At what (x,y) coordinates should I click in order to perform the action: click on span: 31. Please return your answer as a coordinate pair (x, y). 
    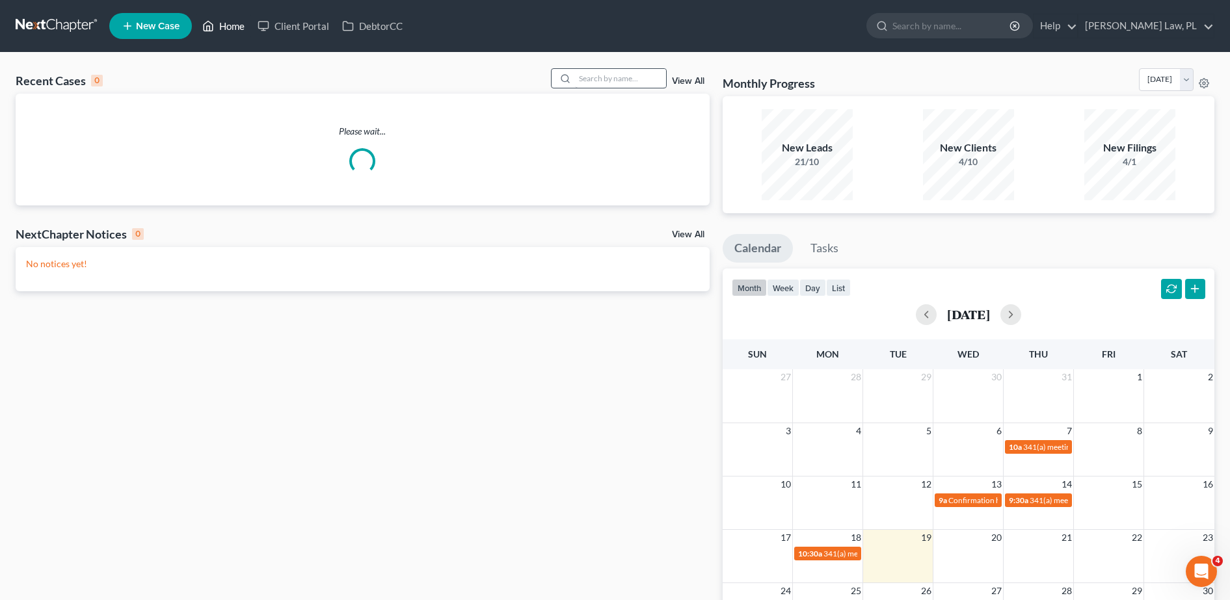
    Looking at the image, I should click on (1067, 377).